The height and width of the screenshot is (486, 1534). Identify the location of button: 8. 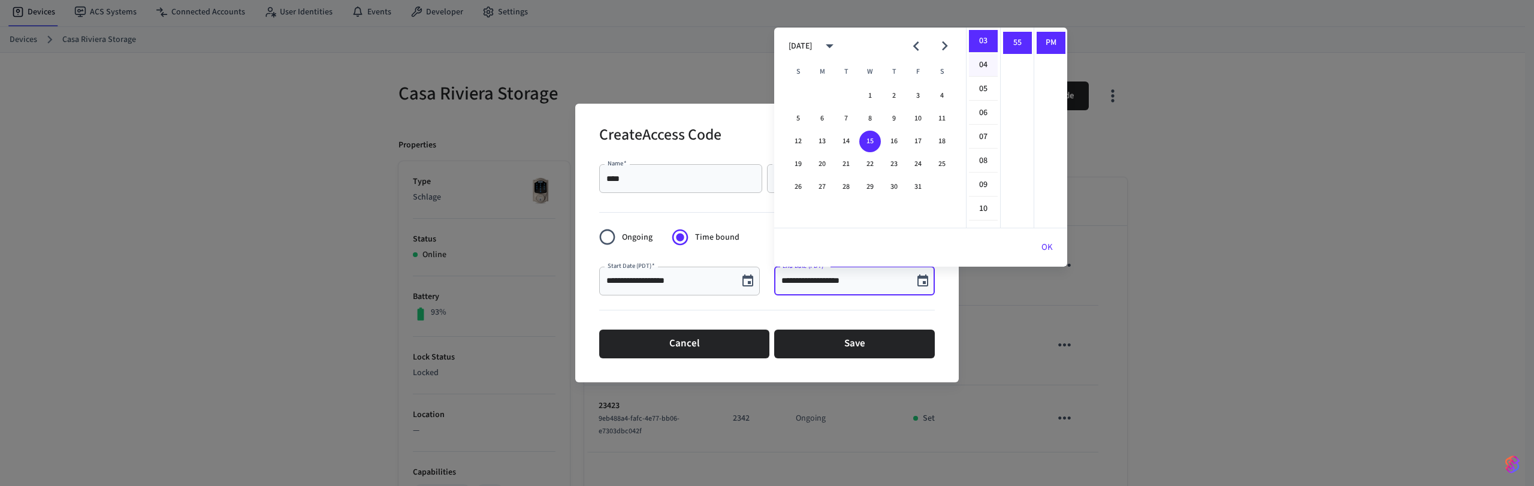
(870, 119).